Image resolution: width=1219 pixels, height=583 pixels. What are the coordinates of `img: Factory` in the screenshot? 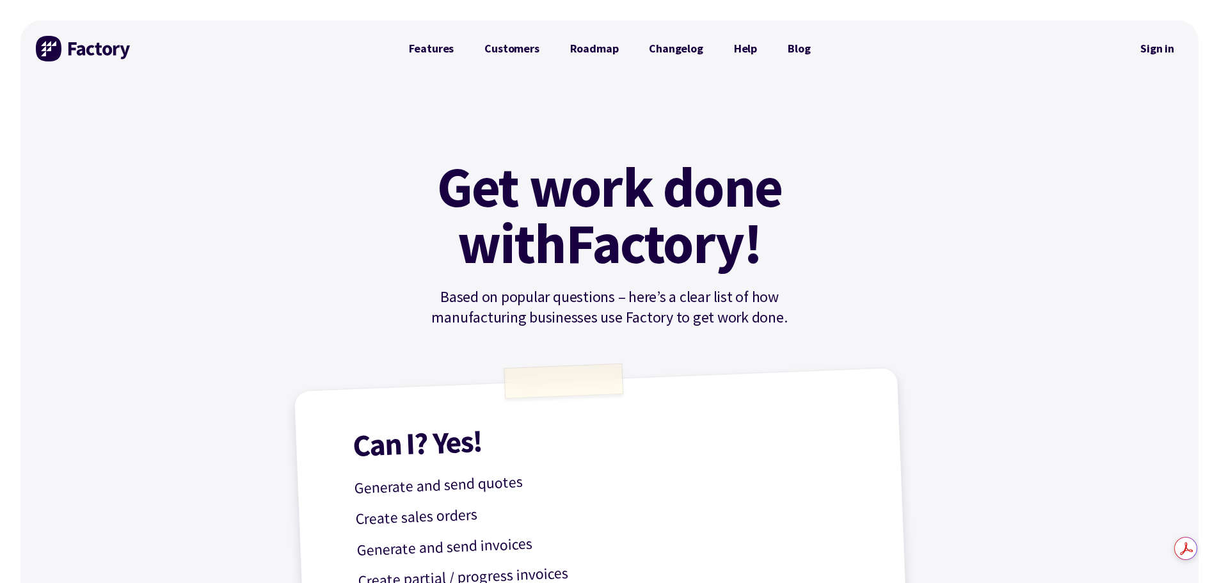 It's located at (84, 49).